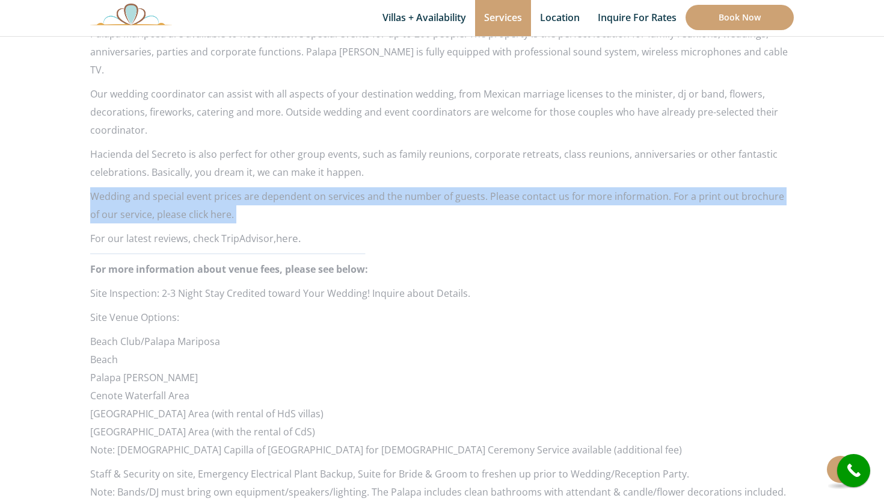 This screenshot has width=884, height=501. I want to click on p: For our latest reviews, check TripAdvisor,, so click(442, 238).